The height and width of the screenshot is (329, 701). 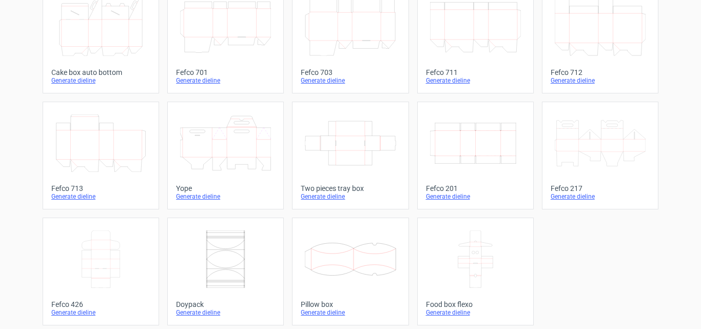 What do you see at coordinates (225, 155) in the screenshot?
I see `a: YopeGenerate dieline` at bounding box center [225, 155].